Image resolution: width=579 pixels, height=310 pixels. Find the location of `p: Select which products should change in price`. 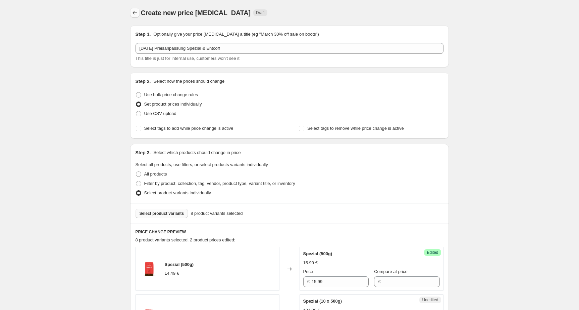

p: Select which products should change in price is located at coordinates (197, 152).